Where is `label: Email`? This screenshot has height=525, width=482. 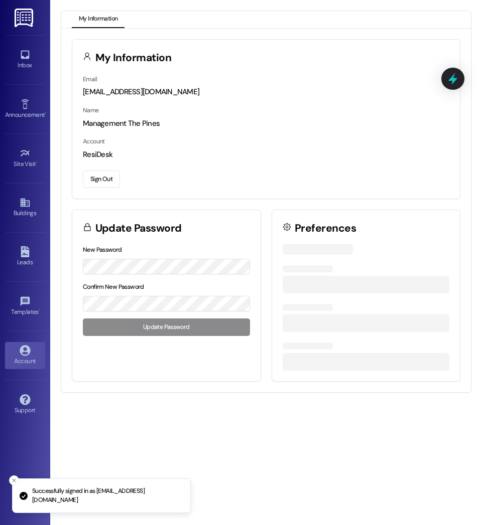
label: Email is located at coordinates (90, 79).